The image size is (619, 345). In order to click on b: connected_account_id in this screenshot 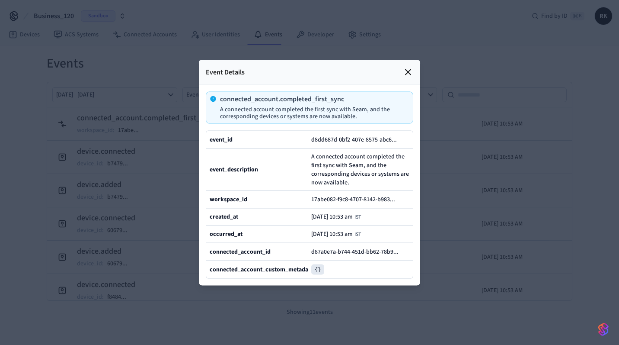, I will do `click(240, 251)`.